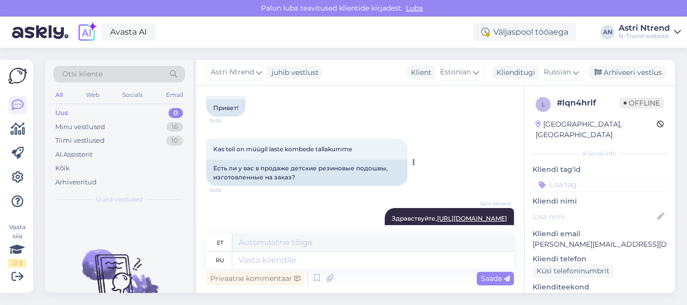  Describe the element at coordinates (524, 32) in the screenshot. I see `div: Väljaspool tööaega` at that location.